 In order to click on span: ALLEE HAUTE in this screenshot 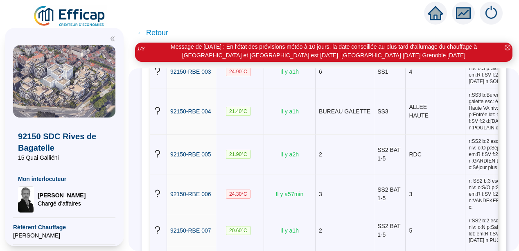, I will do `click(419, 111)`.